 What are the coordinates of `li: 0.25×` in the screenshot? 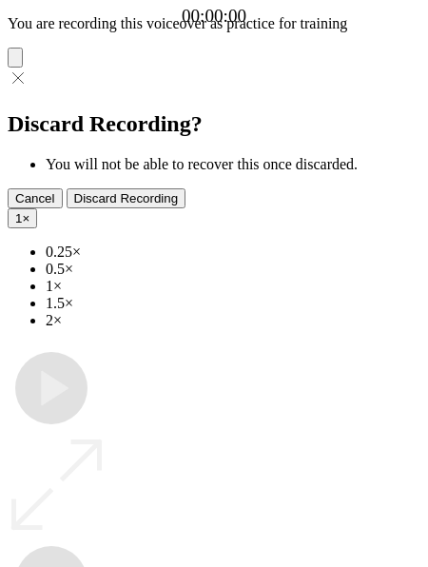 It's located at (233, 252).